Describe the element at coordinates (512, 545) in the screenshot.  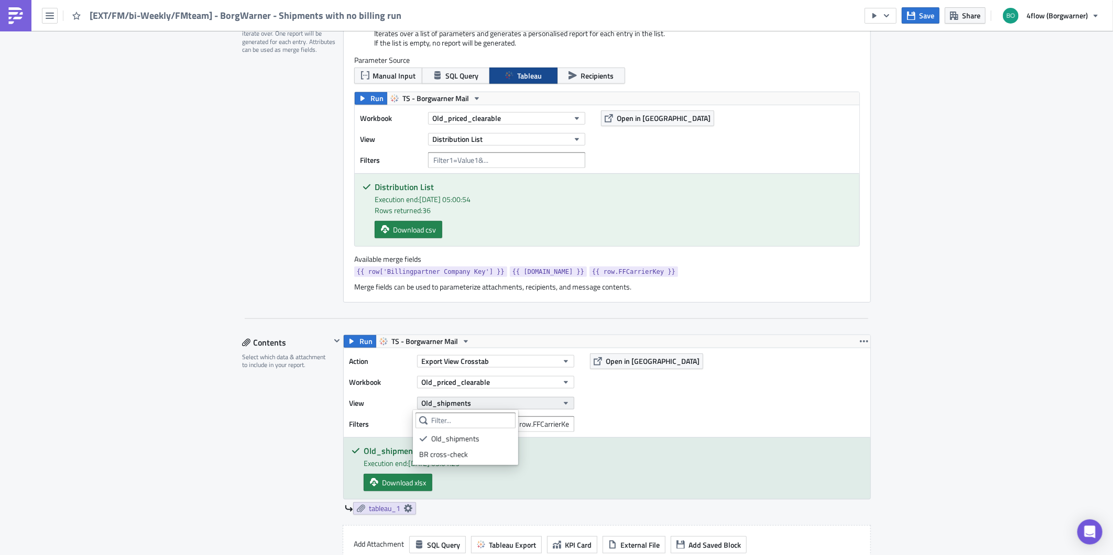
I see `span: Tableau Export` at that location.